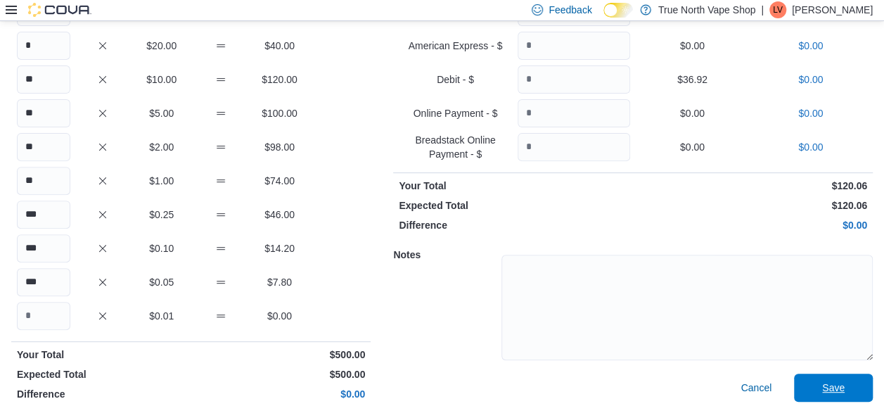  I want to click on span: Feedback, so click(569, 10).